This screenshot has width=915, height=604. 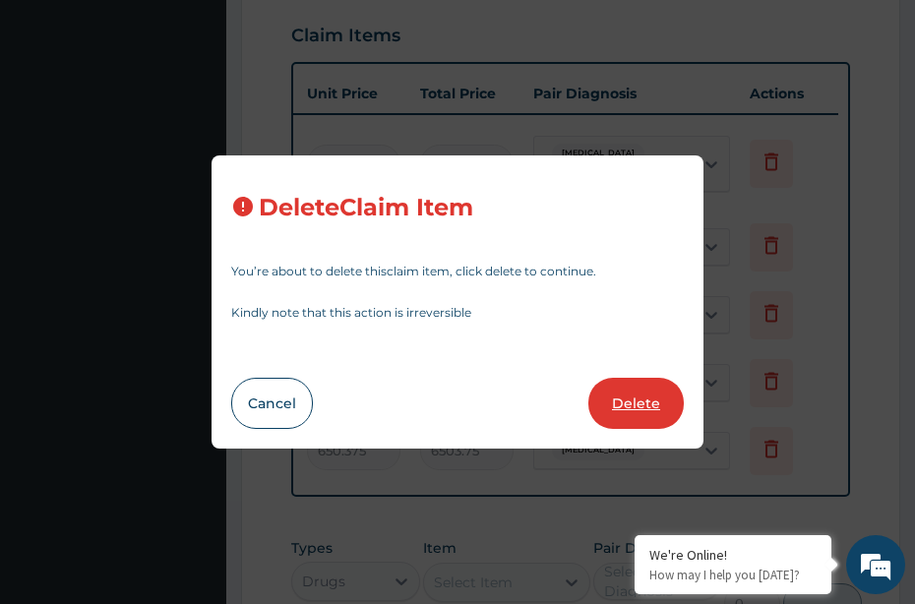 What do you see at coordinates (635, 403) in the screenshot?
I see `button: Delete` at bounding box center [635, 403].